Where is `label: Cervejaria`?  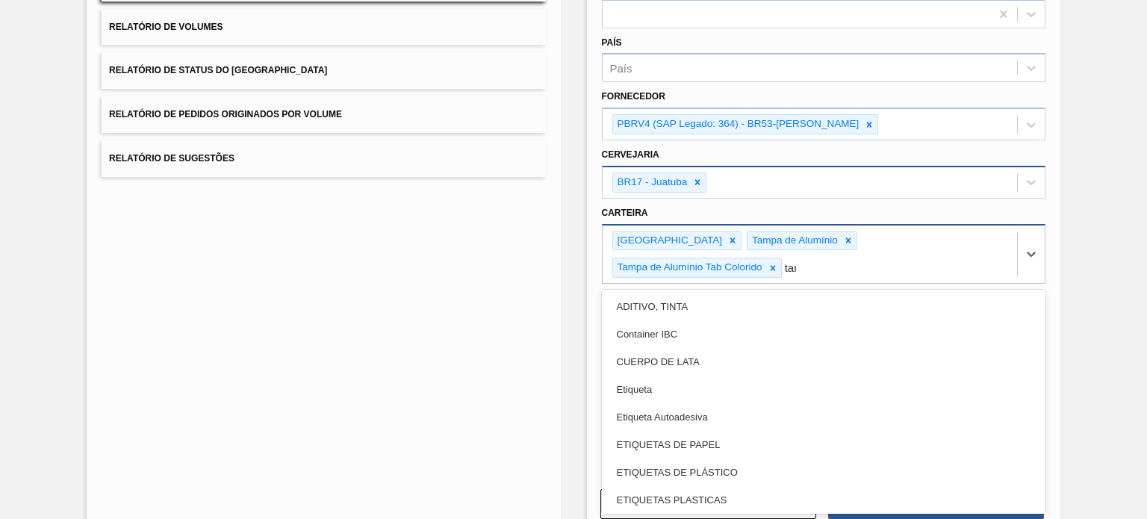
label: Cervejaria is located at coordinates (630, 155).